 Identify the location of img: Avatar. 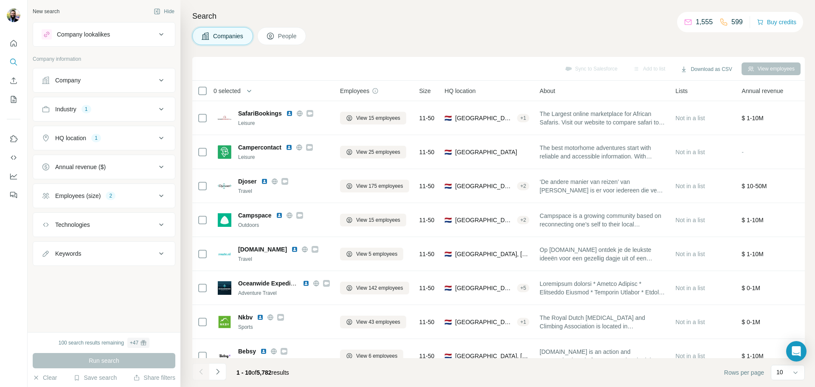
(14, 15).